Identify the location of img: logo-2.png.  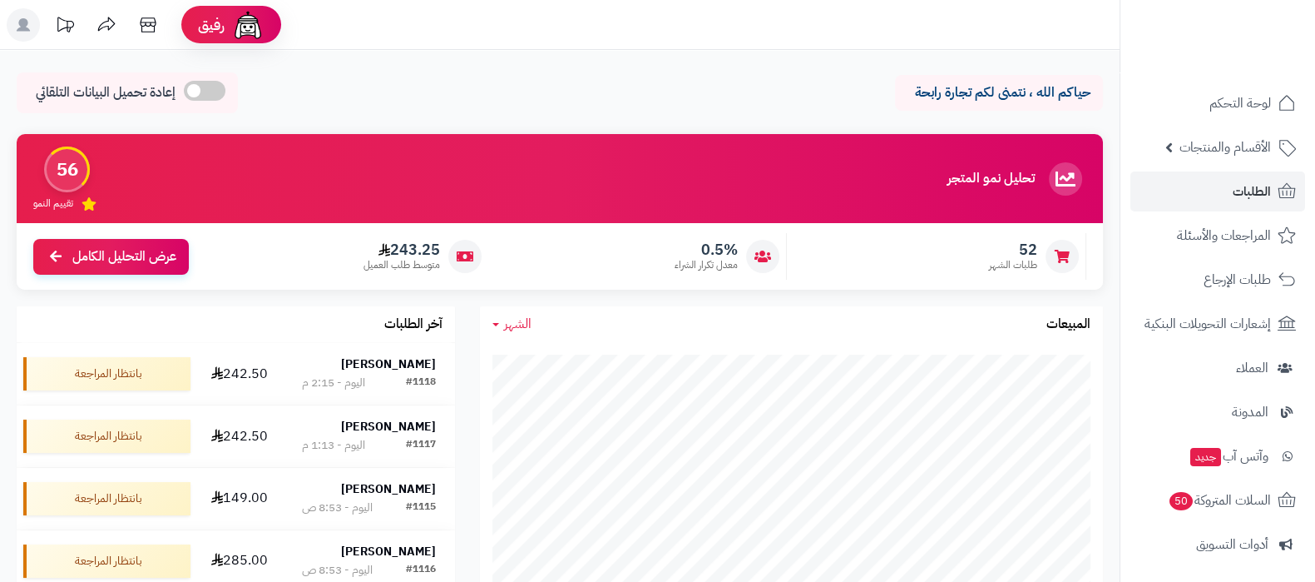
(1250, 30).